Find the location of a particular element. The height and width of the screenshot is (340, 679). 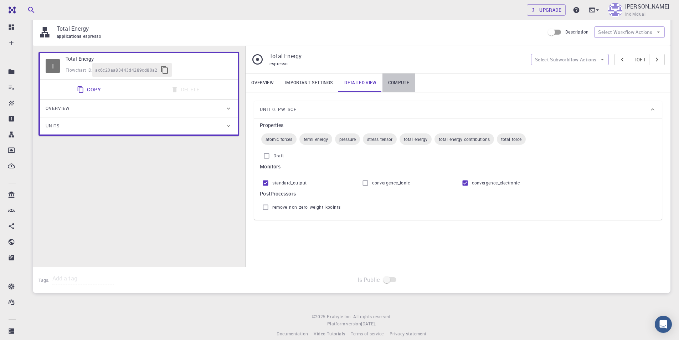

span: convergence_ionic is located at coordinates (391, 183).